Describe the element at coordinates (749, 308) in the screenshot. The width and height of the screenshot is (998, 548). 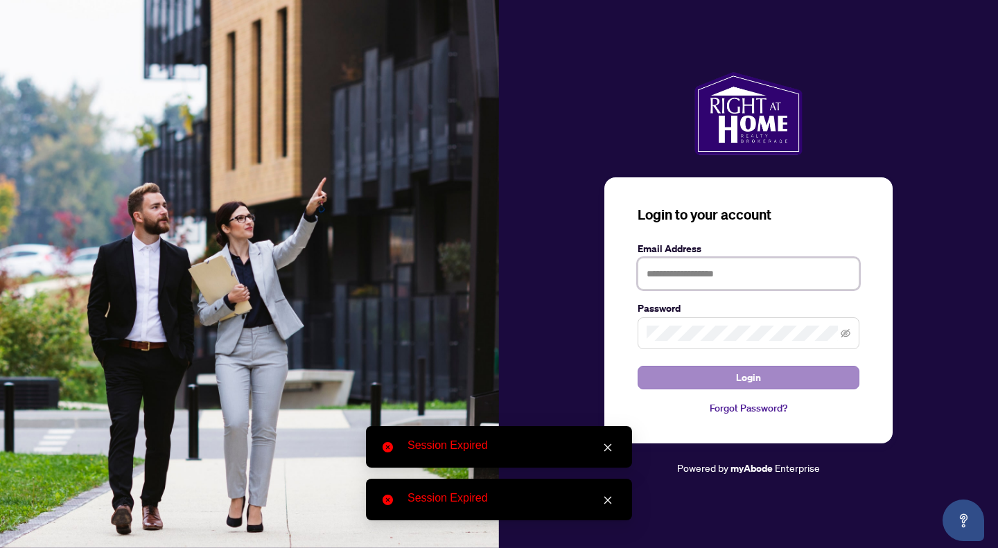
I see `label: Password` at that location.